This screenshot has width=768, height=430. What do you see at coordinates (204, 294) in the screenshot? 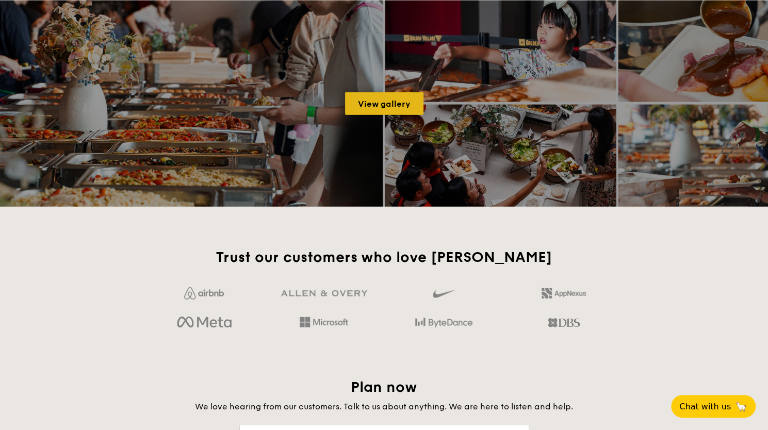
I see `img: Jf4Dw0UUCKFd4aYAAAAASUVORK5CYII=` at bounding box center [204, 294].